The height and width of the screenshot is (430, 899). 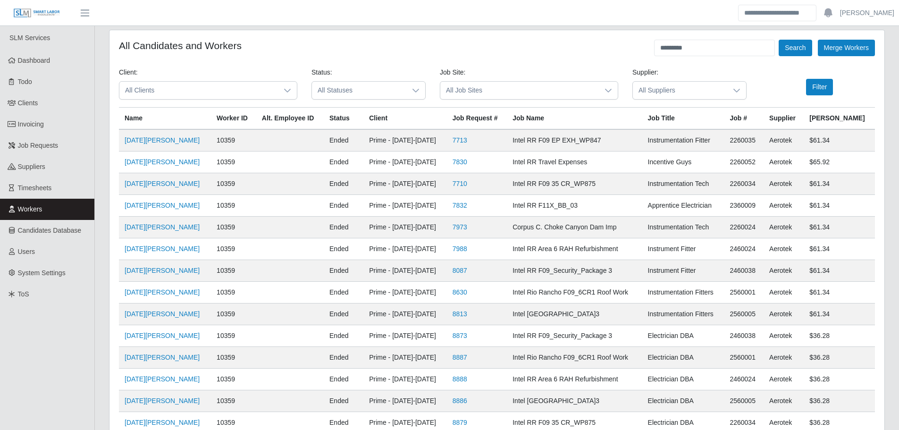 I want to click on img: SLM Logo, so click(x=37, y=13).